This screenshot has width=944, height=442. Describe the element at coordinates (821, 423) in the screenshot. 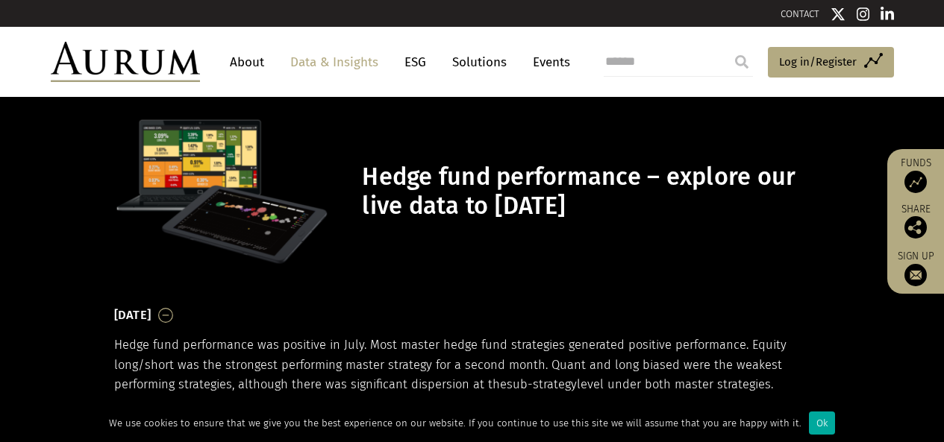

I see `div: Ok` at that location.